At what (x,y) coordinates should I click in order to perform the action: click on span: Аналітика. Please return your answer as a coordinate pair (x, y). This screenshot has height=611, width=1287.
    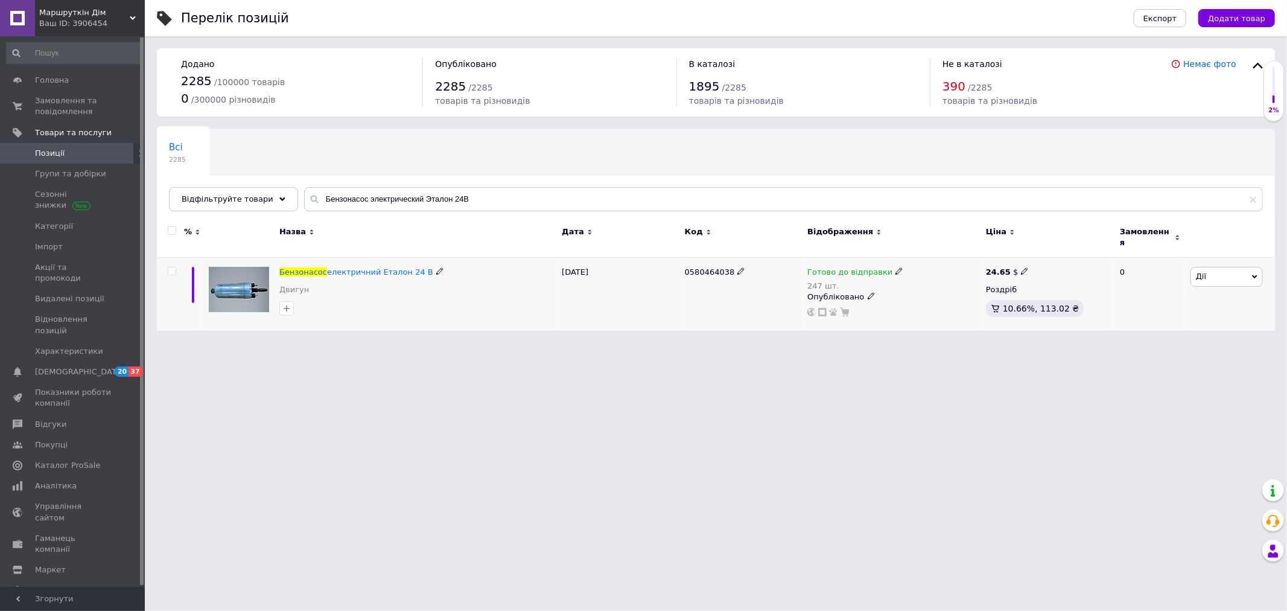
    Looking at the image, I should click on (56, 486).